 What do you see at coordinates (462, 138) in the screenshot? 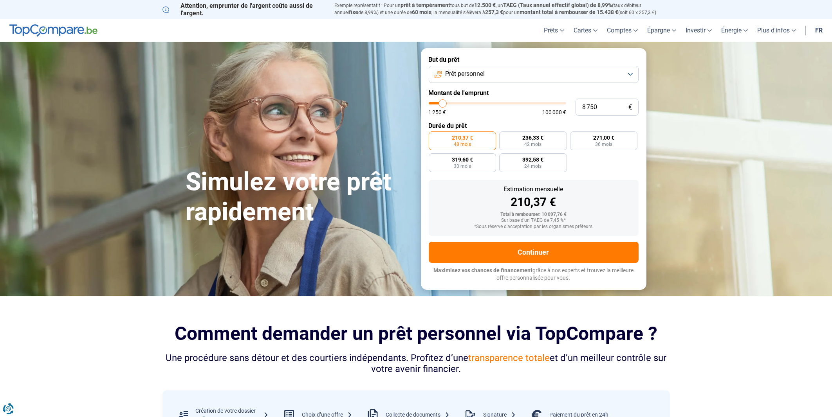
I see `span: 210,37 €` at bounding box center [462, 138].